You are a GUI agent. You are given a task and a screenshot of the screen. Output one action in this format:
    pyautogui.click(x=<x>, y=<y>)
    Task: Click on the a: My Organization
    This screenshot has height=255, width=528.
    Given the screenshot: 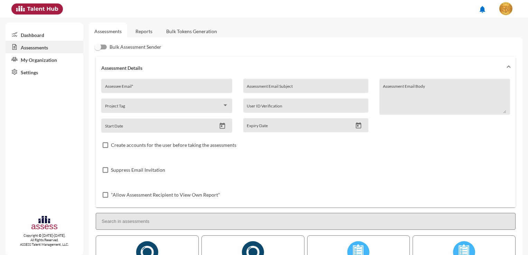 What is the action you would take?
    pyautogui.click(x=44, y=59)
    